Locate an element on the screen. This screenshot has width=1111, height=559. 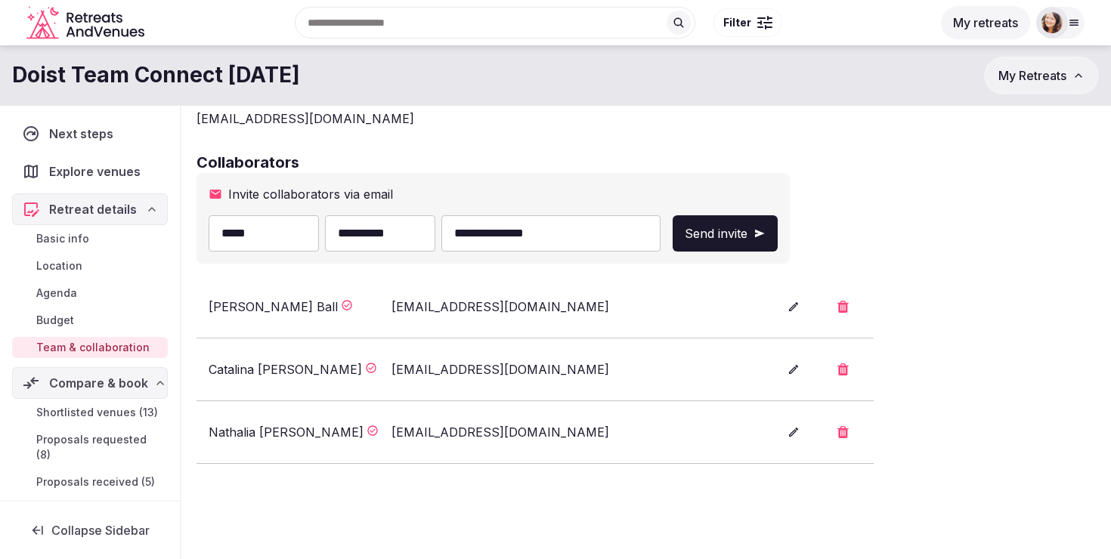
span: Next steps is located at coordinates (84, 134).